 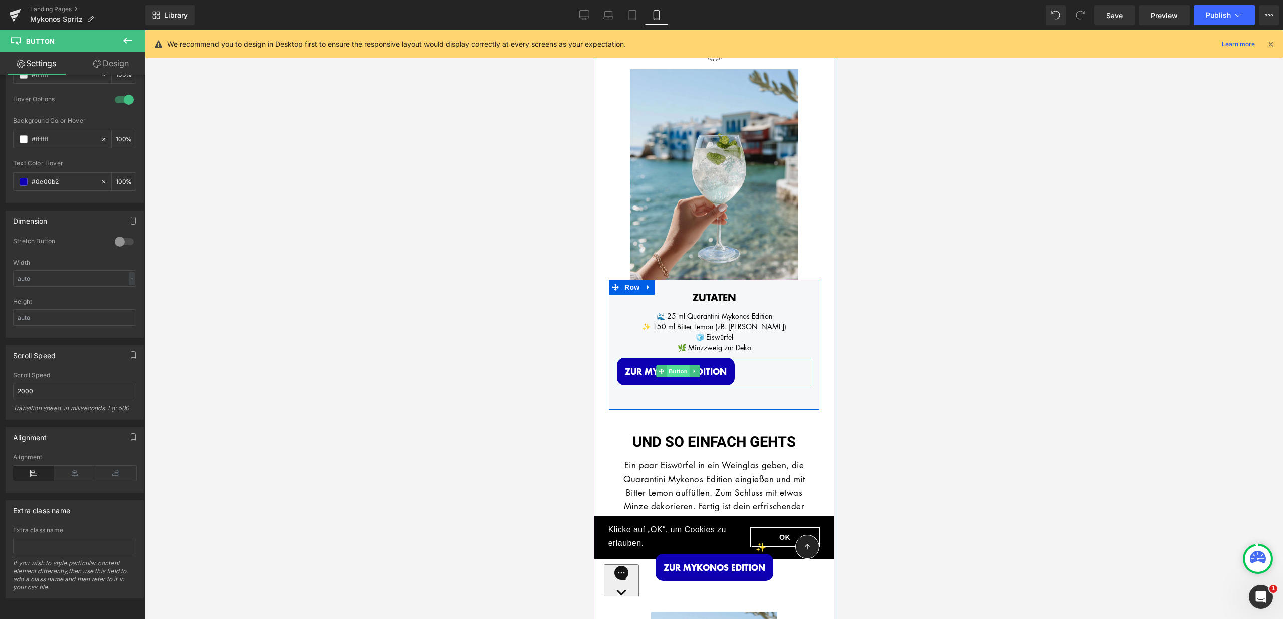 I want to click on a: Learn more, so click(x=1239, y=44).